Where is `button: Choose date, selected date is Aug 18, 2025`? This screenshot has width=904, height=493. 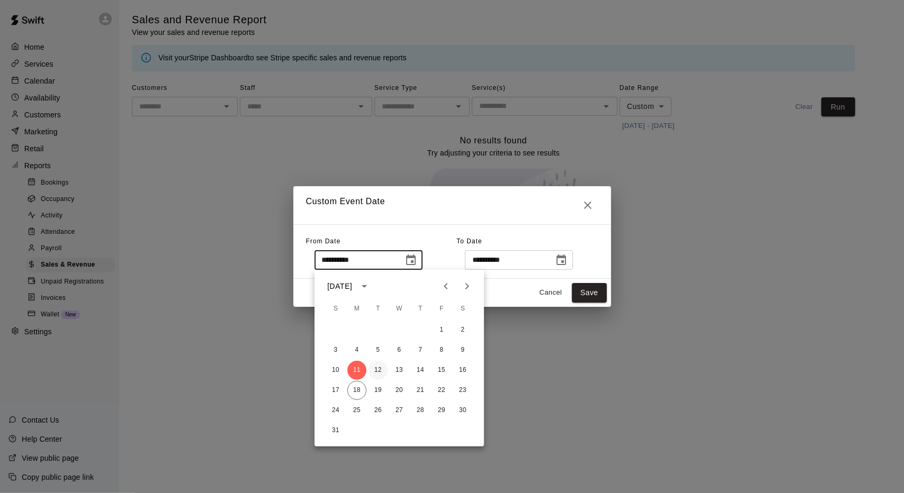 button: Choose date, selected date is Aug 18, 2025 is located at coordinates (561, 260).